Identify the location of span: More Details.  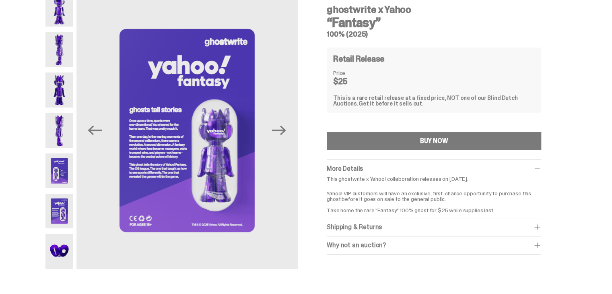
(345, 168).